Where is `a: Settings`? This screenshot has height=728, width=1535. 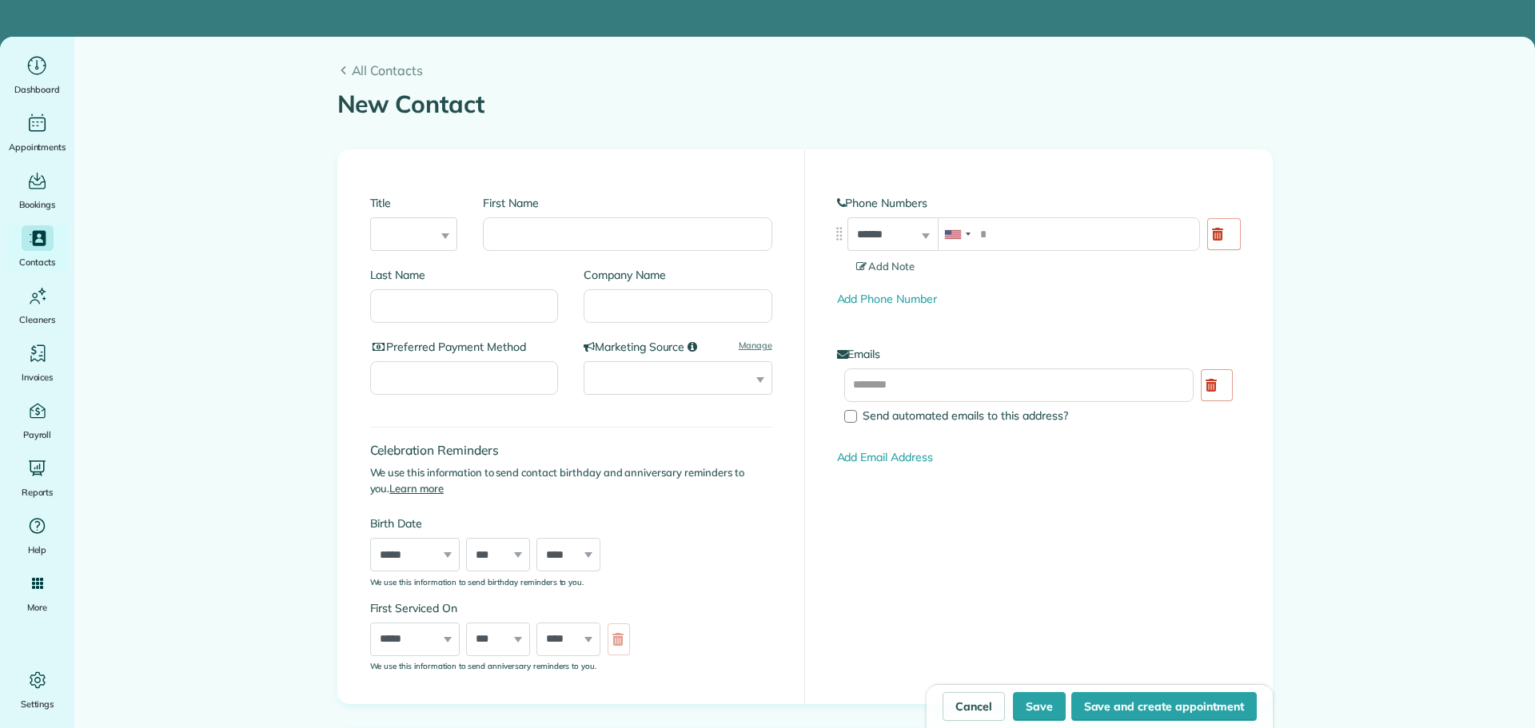
a: Settings is located at coordinates (37, 690).